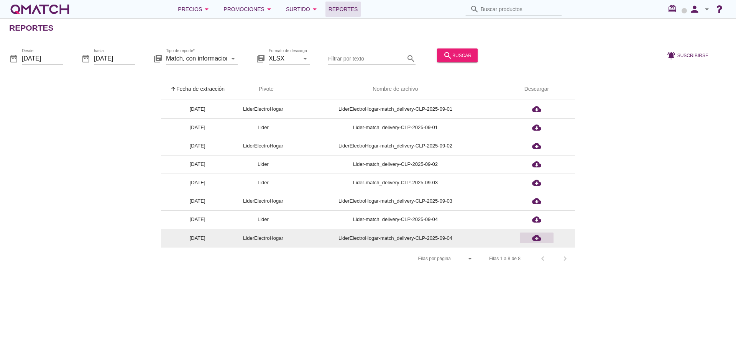 The image size is (736, 362). I want to click on a: Reportes, so click(343, 9).